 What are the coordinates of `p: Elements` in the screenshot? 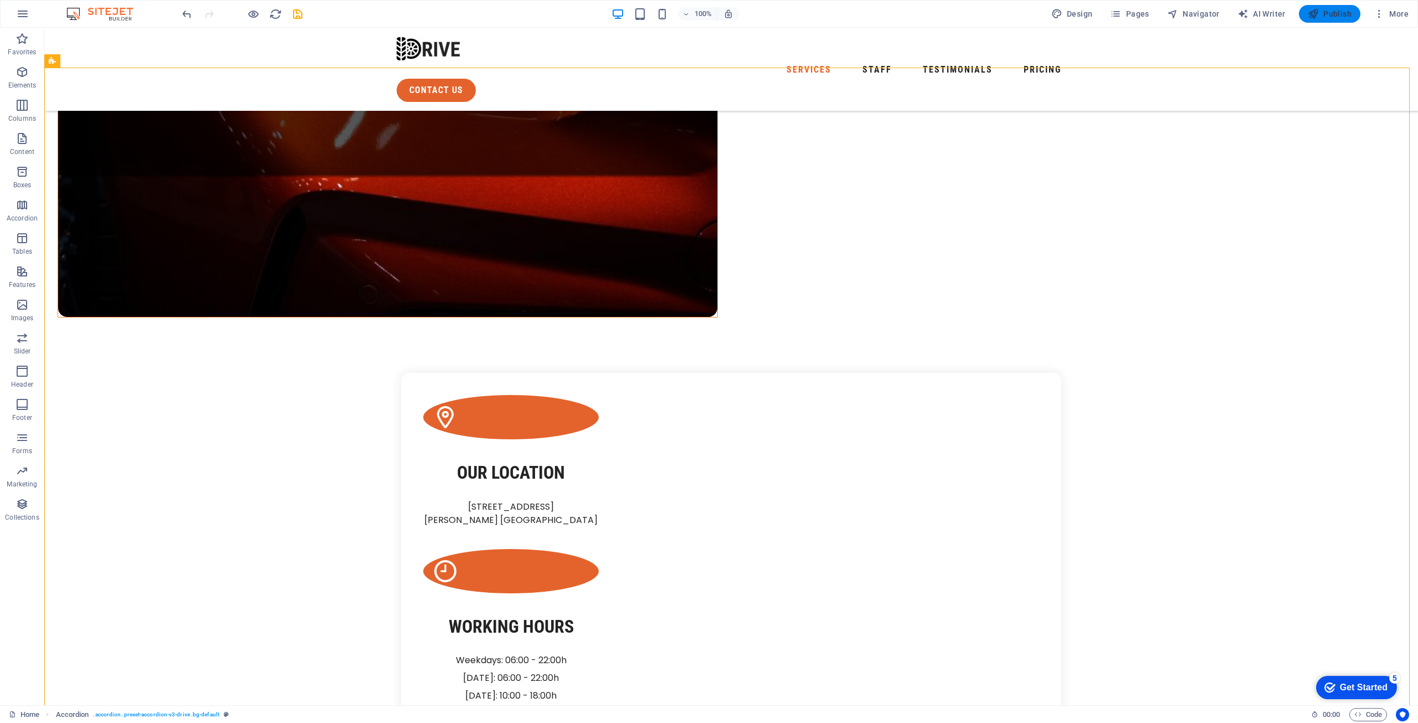 It's located at (22, 85).